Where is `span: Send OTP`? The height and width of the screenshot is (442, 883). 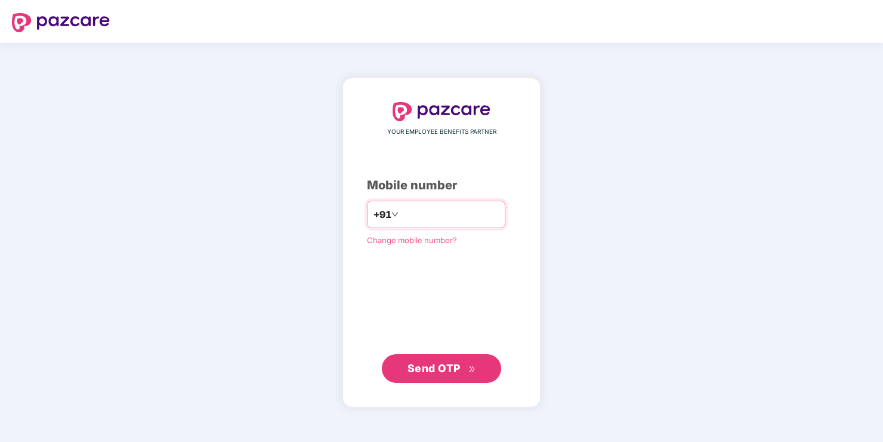
span: Send OTP is located at coordinates (434, 368).